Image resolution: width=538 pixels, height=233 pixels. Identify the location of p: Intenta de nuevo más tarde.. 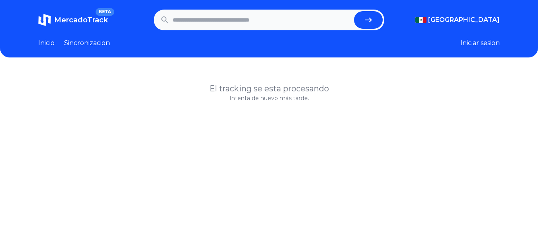
(269, 98).